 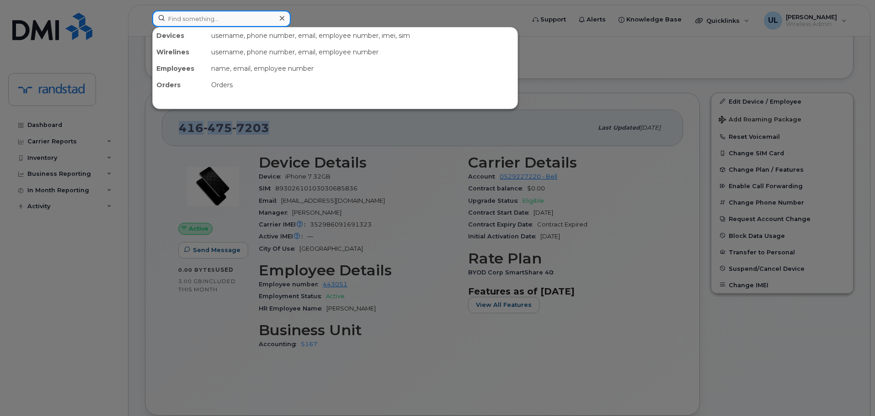 What do you see at coordinates (363, 69) in the screenshot?
I see `div: name, email, employee number` at bounding box center [363, 69].